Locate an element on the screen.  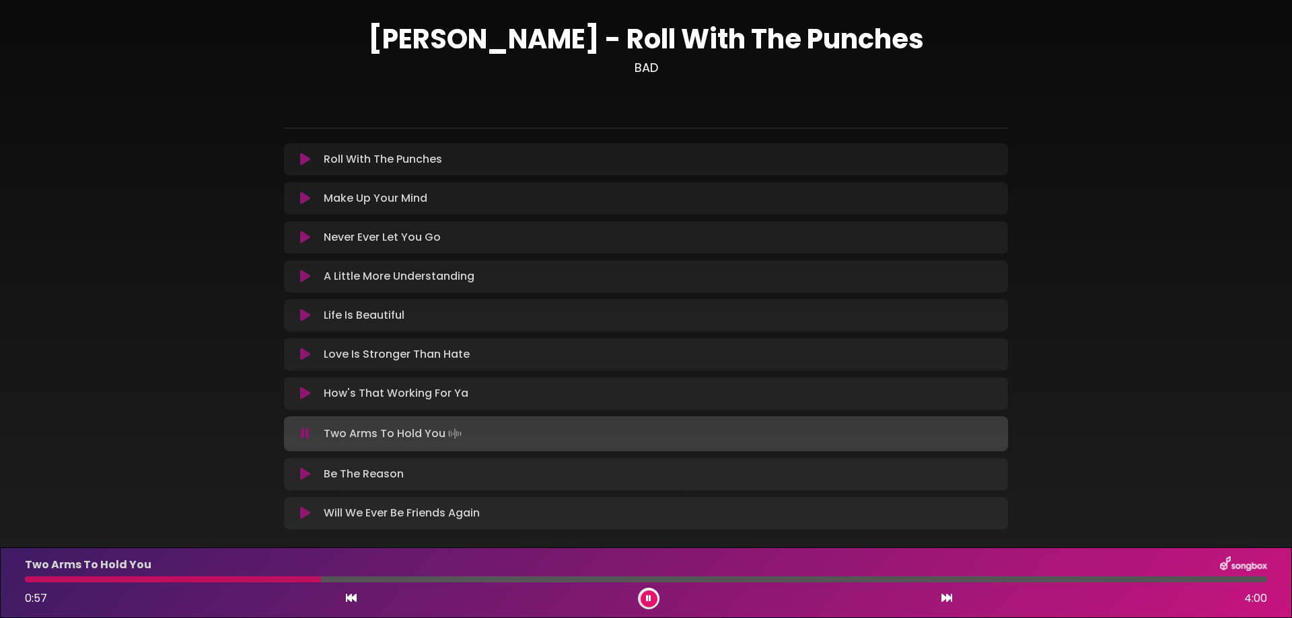
p: Be The Reason is located at coordinates (363, 474).